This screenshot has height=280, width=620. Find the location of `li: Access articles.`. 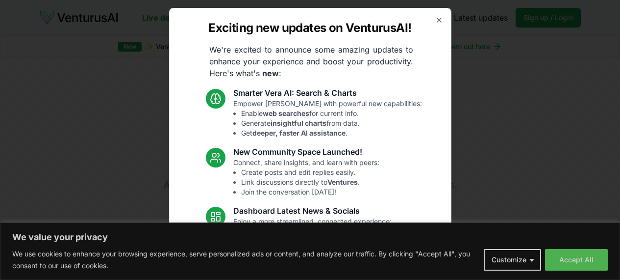

li: Access articles. is located at coordinates (316, 241).